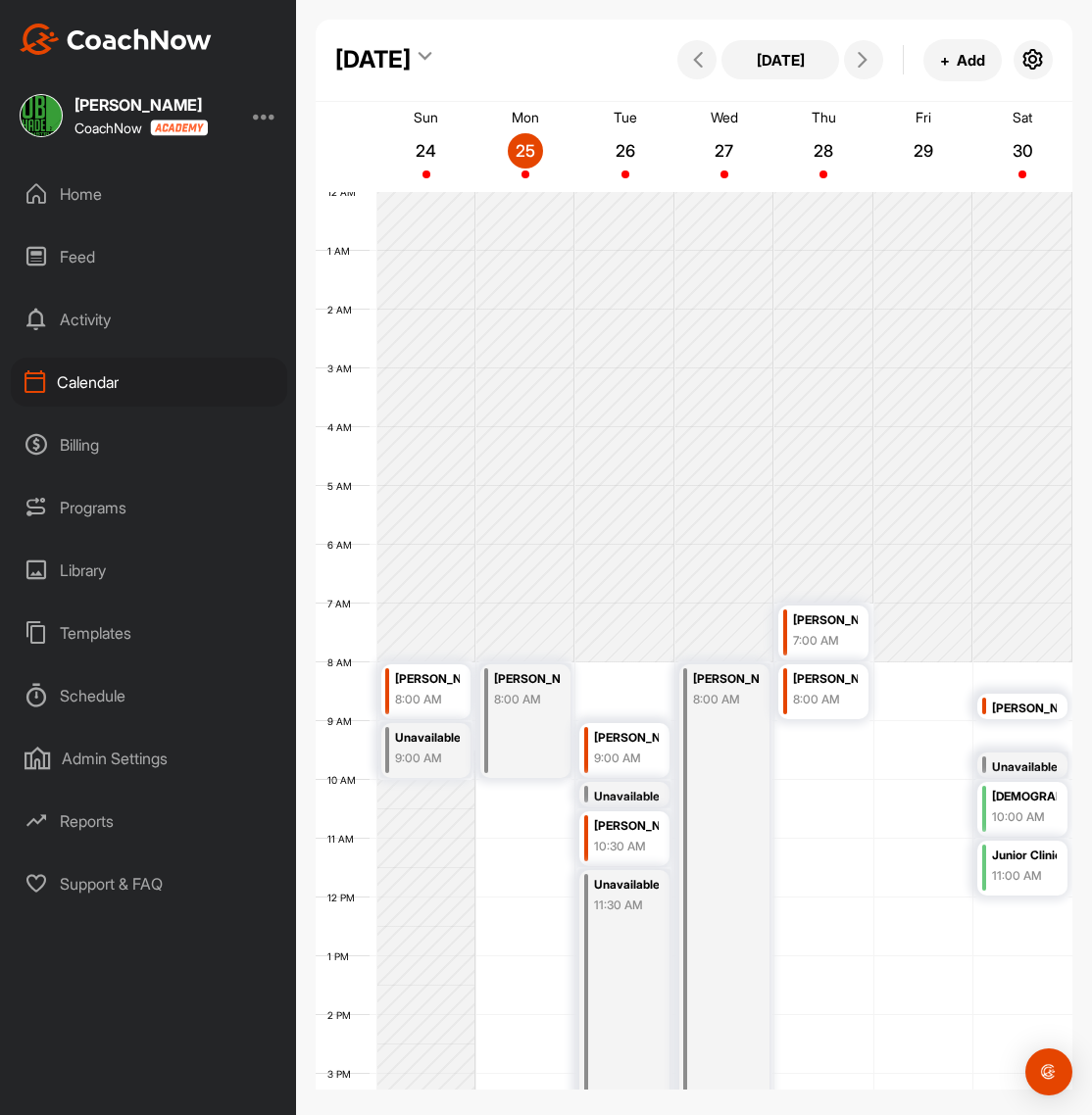 This screenshot has height=1115, width=1092. What do you see at coordinates (1022, 117) in the screenshot?
I see `p: Sat` at bounding box center [1022, 117].